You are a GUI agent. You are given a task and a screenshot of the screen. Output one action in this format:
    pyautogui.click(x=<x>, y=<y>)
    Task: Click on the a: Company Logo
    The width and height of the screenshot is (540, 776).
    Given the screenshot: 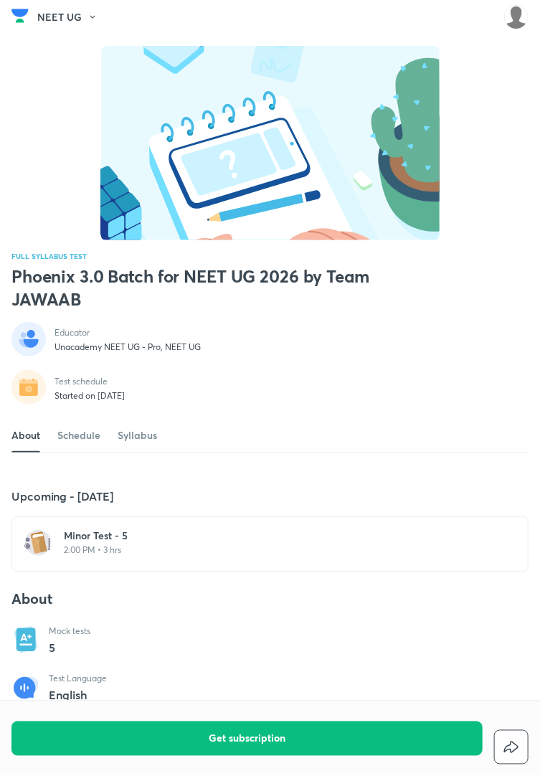 What is the action you would take?
    pyautogui.click(x=20, y=17)
    